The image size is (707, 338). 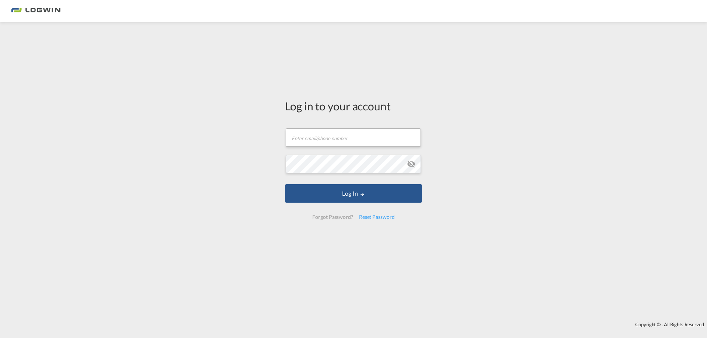 I want to click on div: Forgot Password?, so click(x=332, y=217).